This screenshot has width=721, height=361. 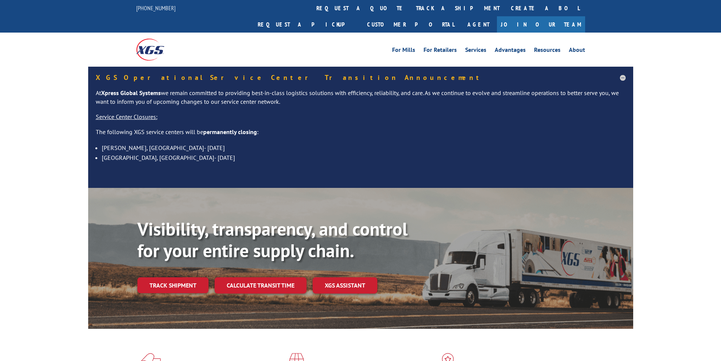 What do you see at coordinates (361, 78) in the screenshot?
I see `h5: XGS Operational Service Center Transition Announcement` at bounding box center [361, 78].